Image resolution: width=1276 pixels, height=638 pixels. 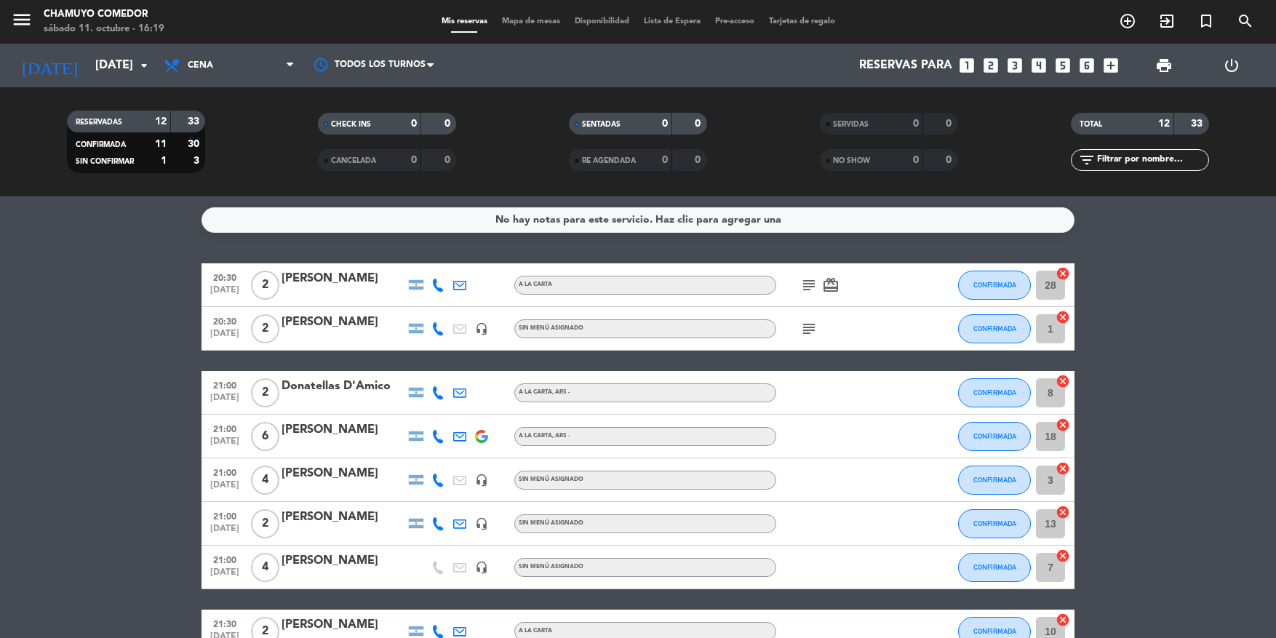 I want to click on strong: 30, so click(x=195, y=144).